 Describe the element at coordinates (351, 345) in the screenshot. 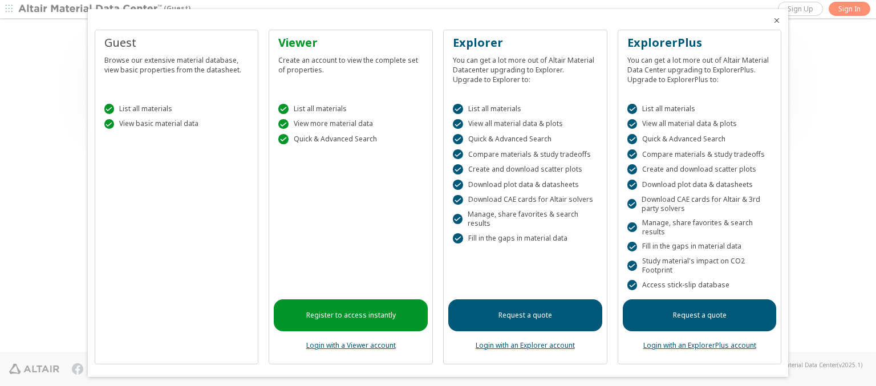

I see `a: Login with a Viewer account` at that location.